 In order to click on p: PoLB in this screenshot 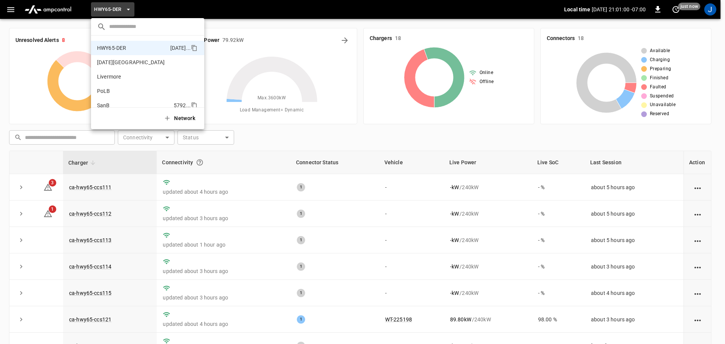, I will do `click(103, 91)`.